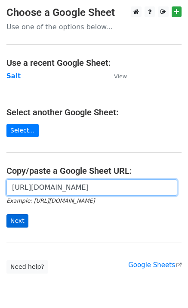 Image resolution: width=188 pixels, height=308 pixels. I want to click on strong: Salt, so click(13, 76).